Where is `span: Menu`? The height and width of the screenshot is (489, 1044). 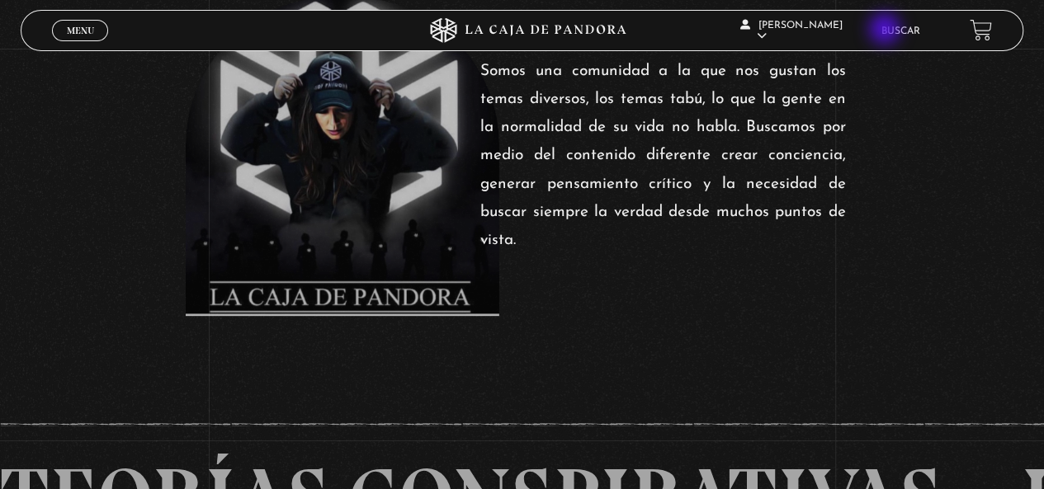
span: Menu is located at coordinates (80, 31).